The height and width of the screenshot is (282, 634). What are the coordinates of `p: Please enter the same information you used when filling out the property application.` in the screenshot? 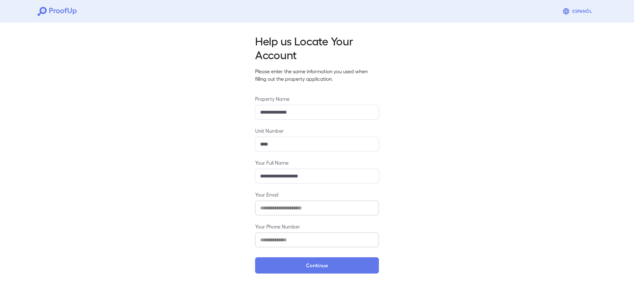 It's located at (317, 75).